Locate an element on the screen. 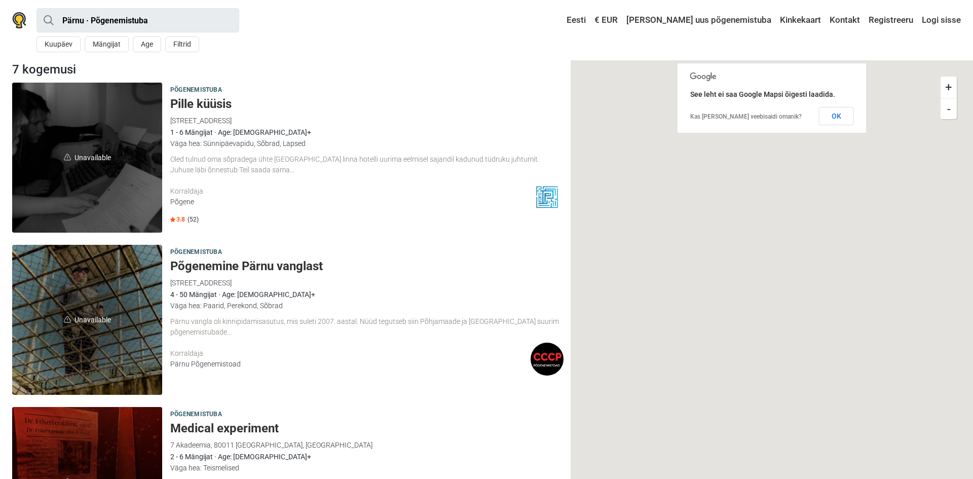  input: proovi “Tallinn” is located at coordinates (138, 20).